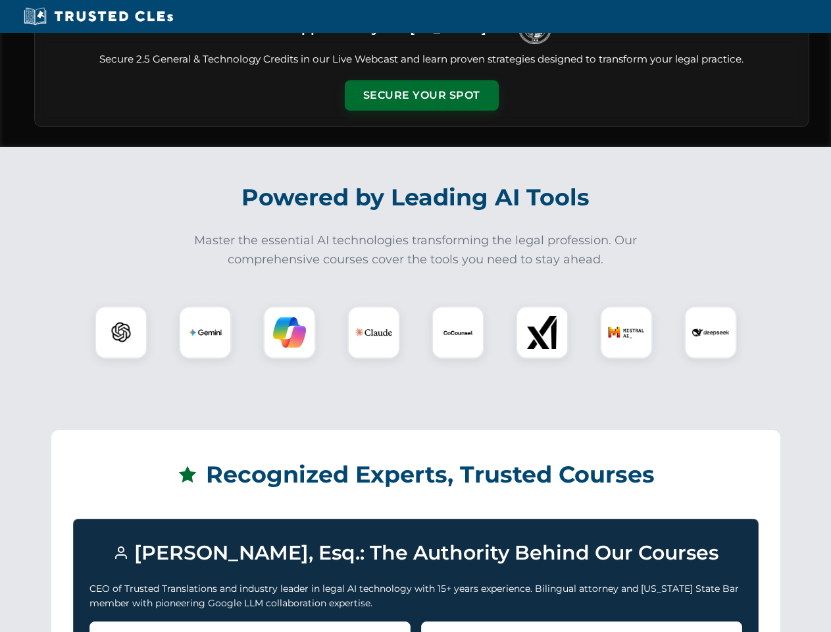 Image resolution: width=831 pixels, height=632 pixels. Describe the element at coordinates (542, 332) in the screenshot. I see `div: xAI` at that location.